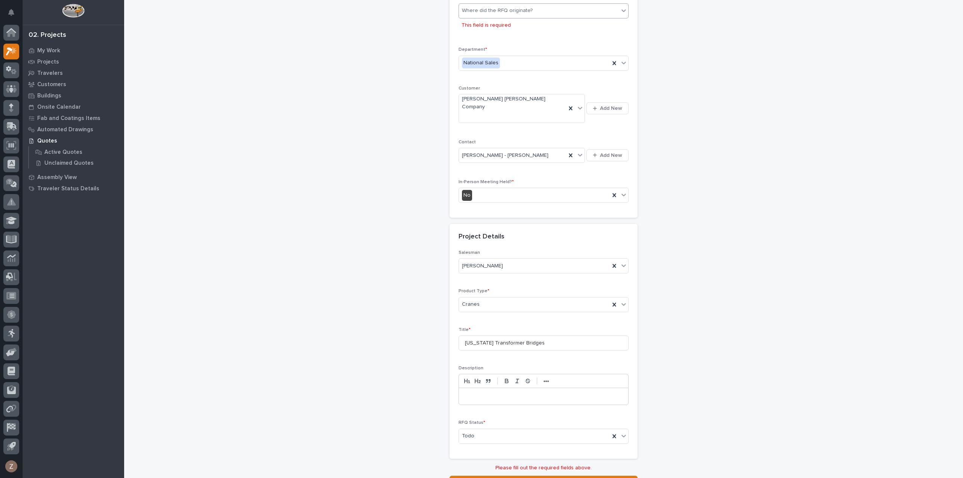 The image size is (963, 478). I want to click on span: Department, so click(473, 50).